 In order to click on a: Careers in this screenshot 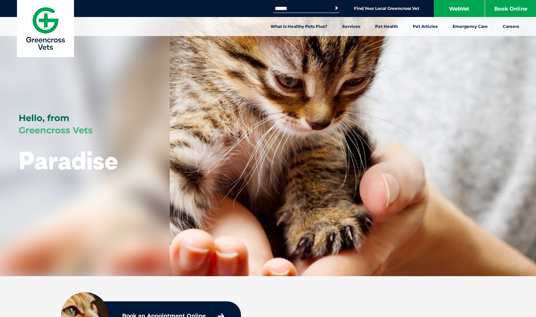, I will do `click(511, 26)`.